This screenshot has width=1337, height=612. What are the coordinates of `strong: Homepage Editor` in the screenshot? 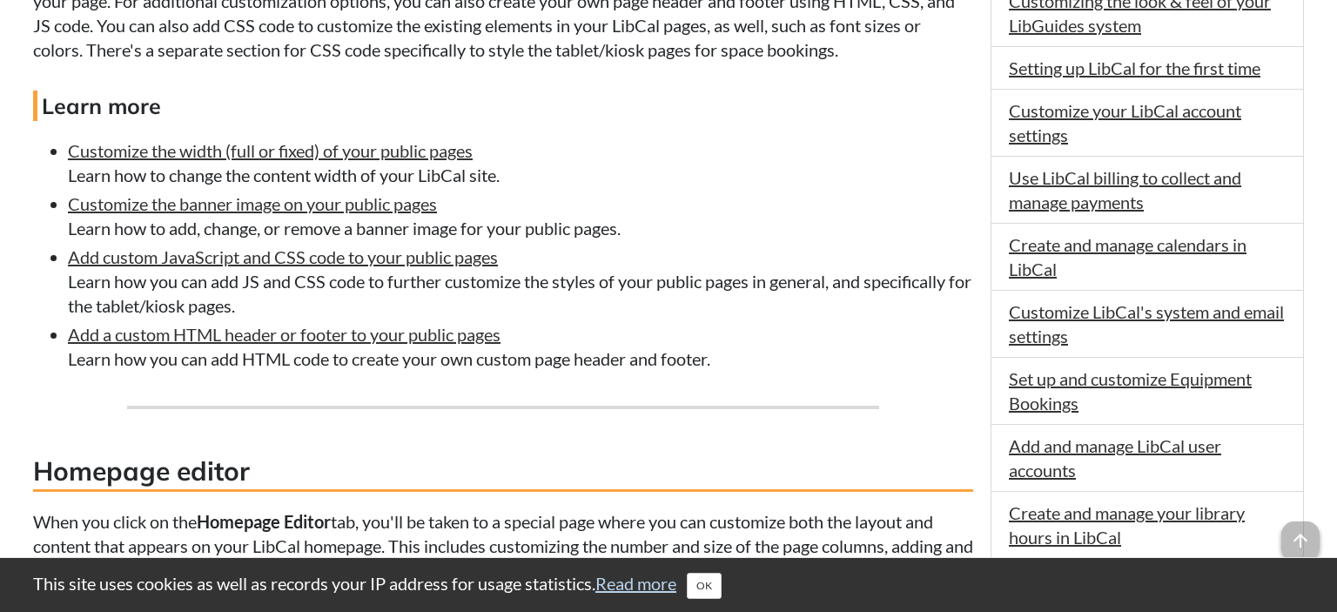 It's located at (264, 521).